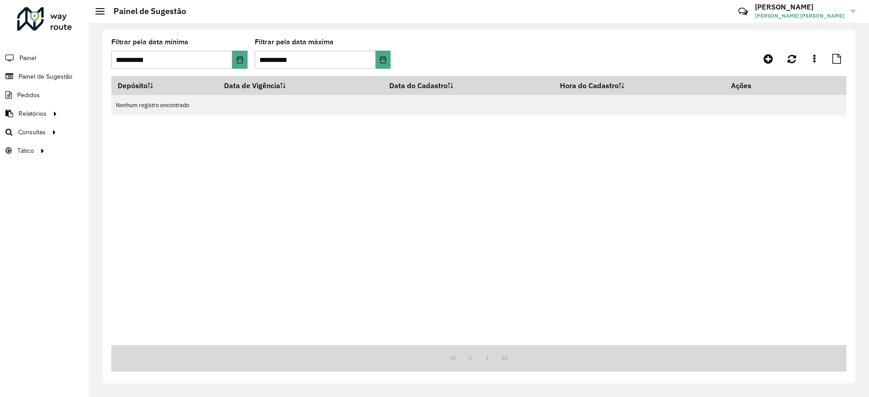  I want to click on td: Nenhum registro encontrado, so click(479, 105).